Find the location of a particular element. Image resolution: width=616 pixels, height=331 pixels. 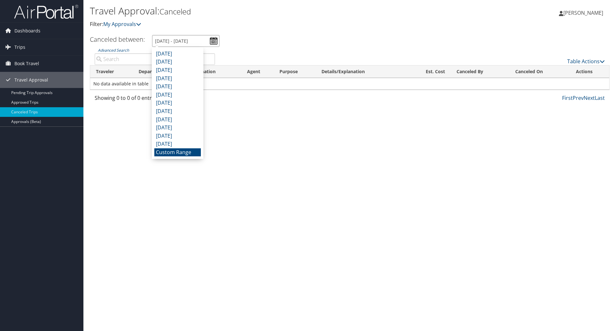

th: Details/Explanation is located at coordinates (362, 72).